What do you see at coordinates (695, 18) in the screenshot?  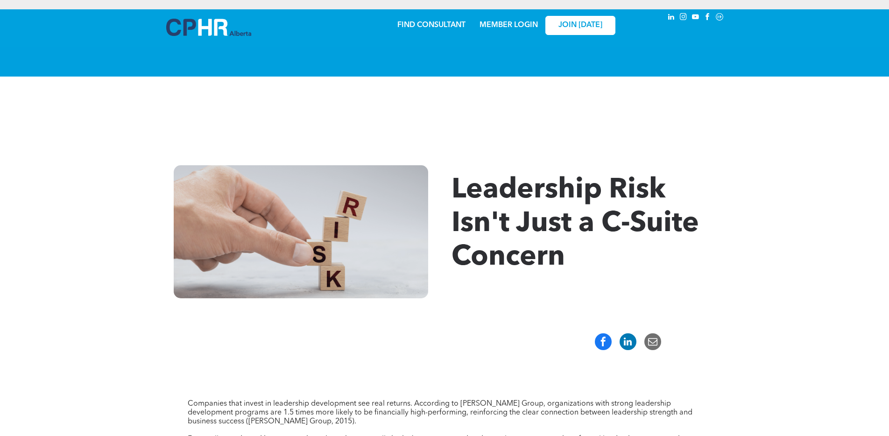 I see `a: youtube` at bounding box center [695, 18].